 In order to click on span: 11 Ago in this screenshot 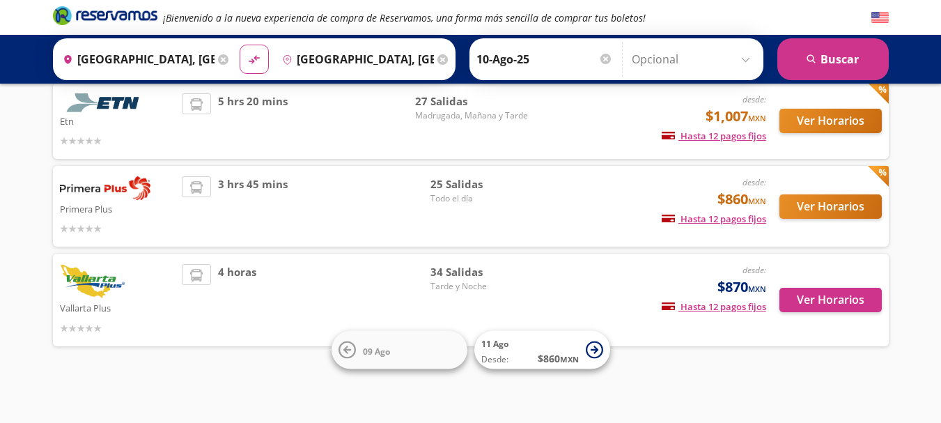, I will do `click(495, 343)`.